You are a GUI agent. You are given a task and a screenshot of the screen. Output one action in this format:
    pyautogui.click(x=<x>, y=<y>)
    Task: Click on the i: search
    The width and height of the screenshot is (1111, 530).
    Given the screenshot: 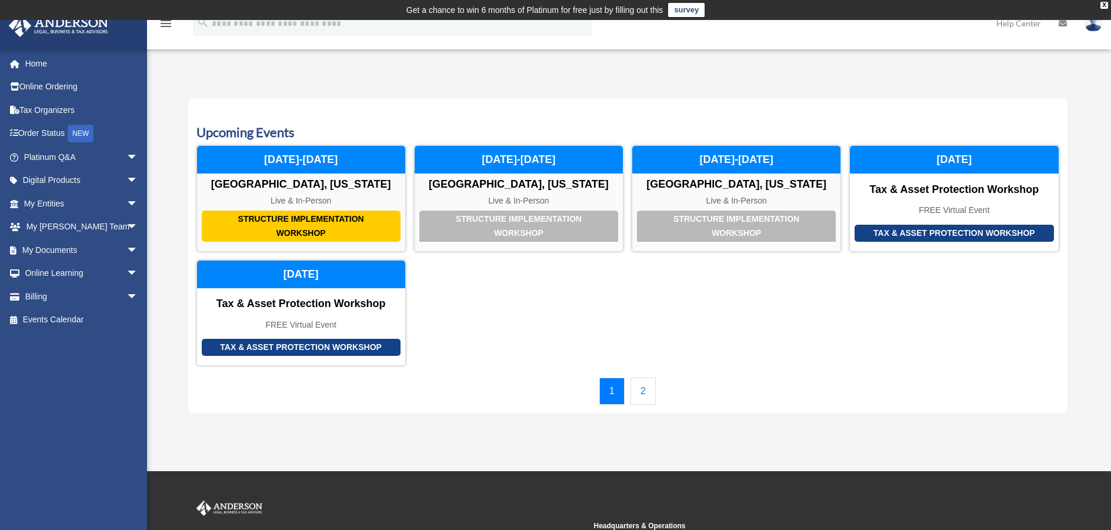 What is the action you would take?
    pyautogui.click(x=203, y=22)
    